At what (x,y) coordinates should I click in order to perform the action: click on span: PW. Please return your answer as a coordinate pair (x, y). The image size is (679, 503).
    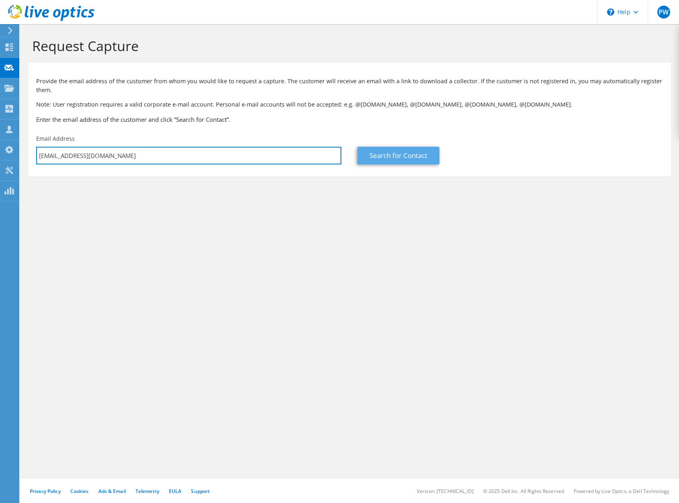
    Looking at the image, I should click on (664, 12).